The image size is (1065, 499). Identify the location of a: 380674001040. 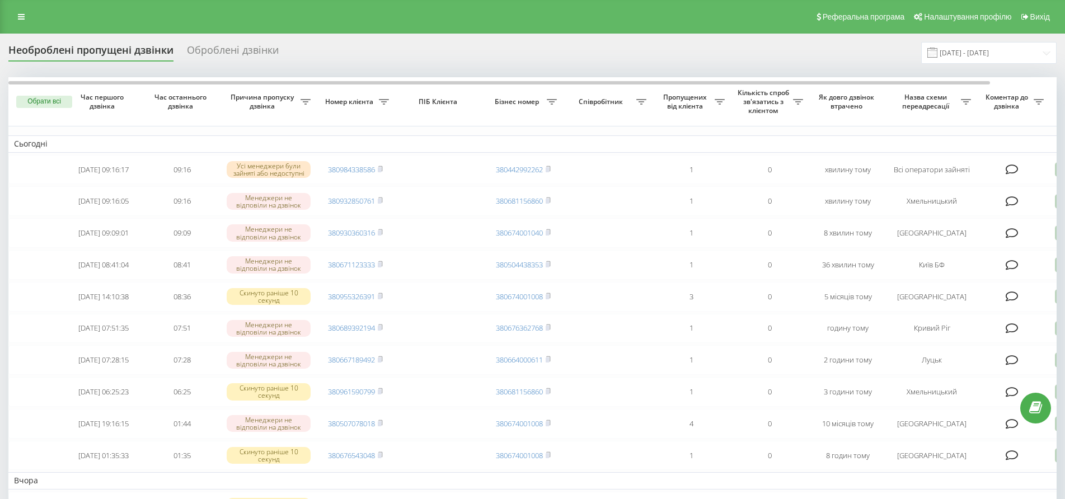
(519, 233).